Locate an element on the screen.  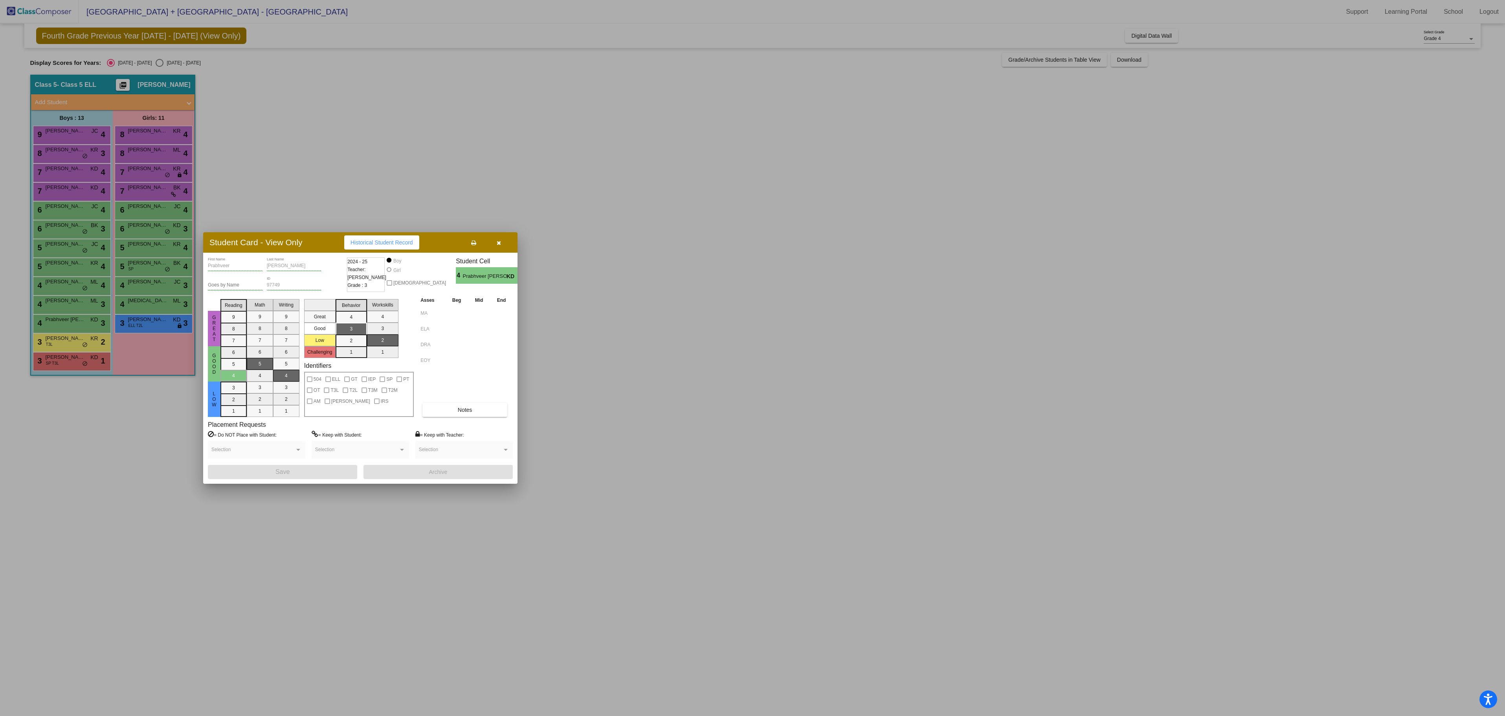
span: 504 is located at coordinates (318, 379).